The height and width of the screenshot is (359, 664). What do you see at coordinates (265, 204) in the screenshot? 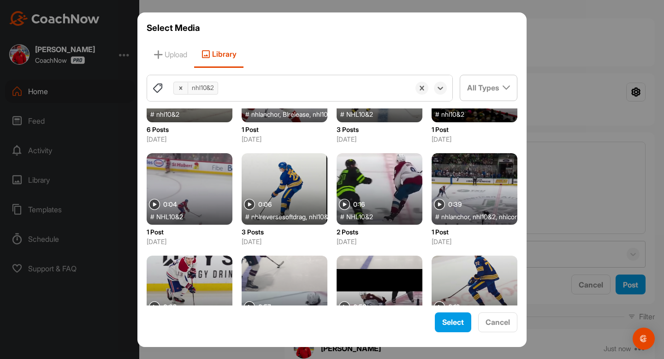
I see `span: 0:06` at bounding box center [265, 204].